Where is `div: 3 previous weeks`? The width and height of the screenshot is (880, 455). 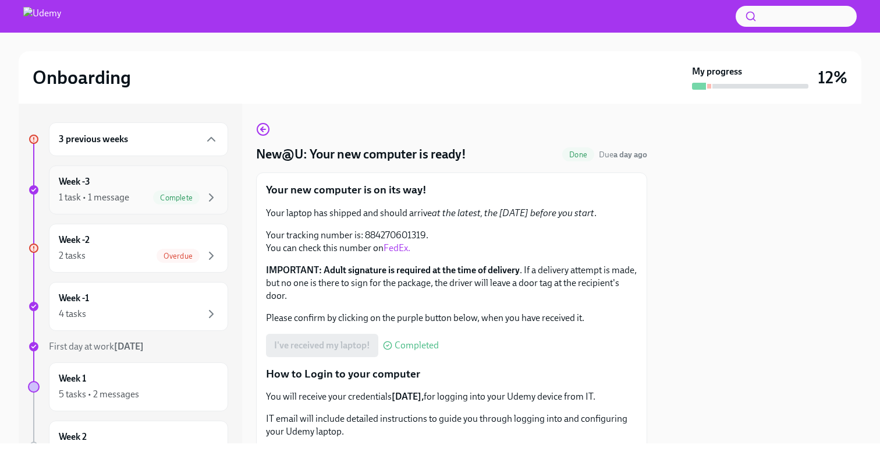 div: 3 previous weeks is located at coordinates (139, 139).